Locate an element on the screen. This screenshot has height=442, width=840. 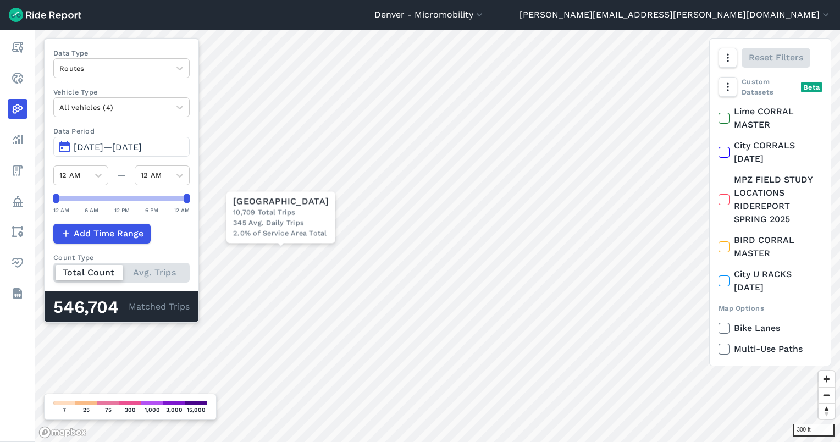
label: MPZ FIELD STUDY LOCATIONS RIDEREPORT SPRING 2025 is located at coordinates (771, 200).